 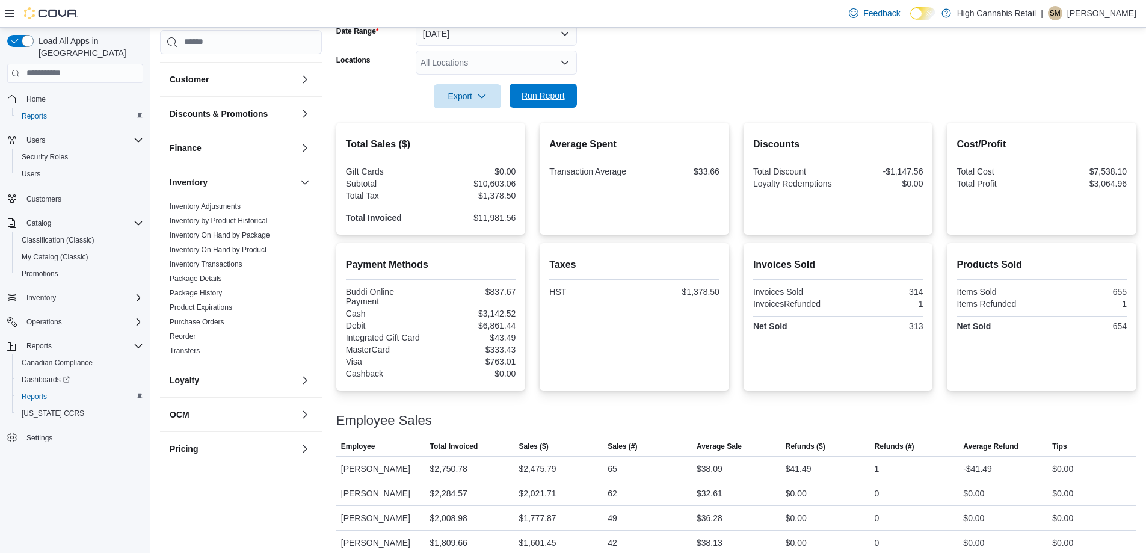 I want to click on div: Gift Cards, so click(x=387, y=171).